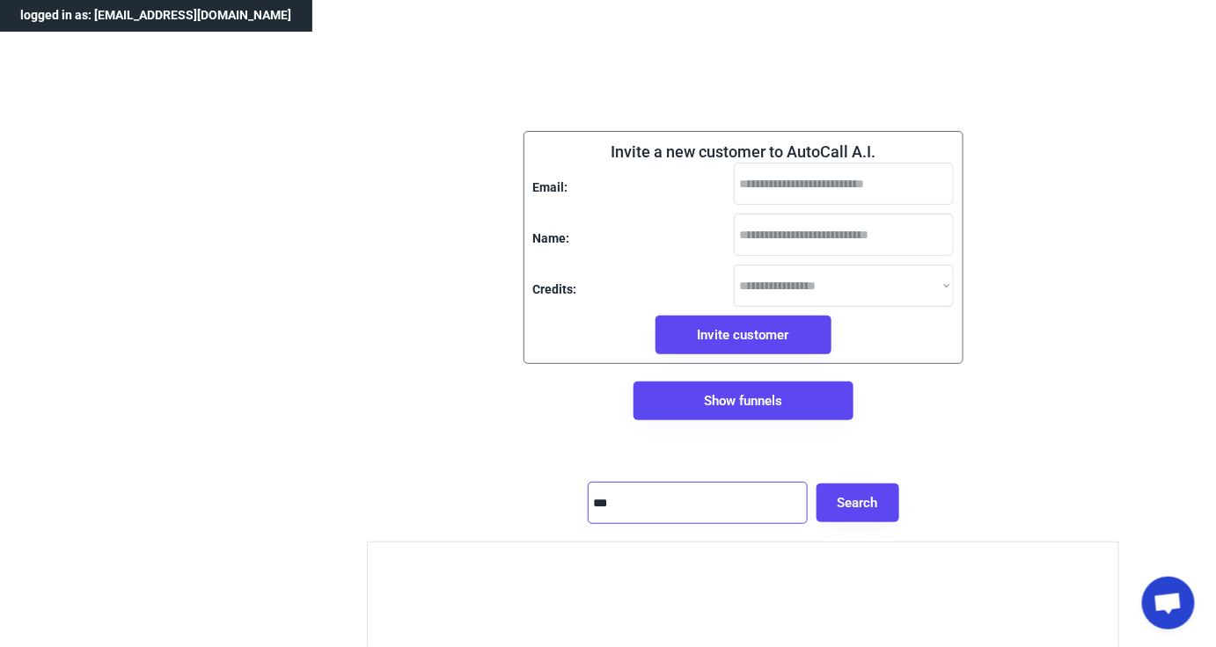 This screenshot has height=647, width=1216. I want to click on button: Invite customer, so click(743, 335).